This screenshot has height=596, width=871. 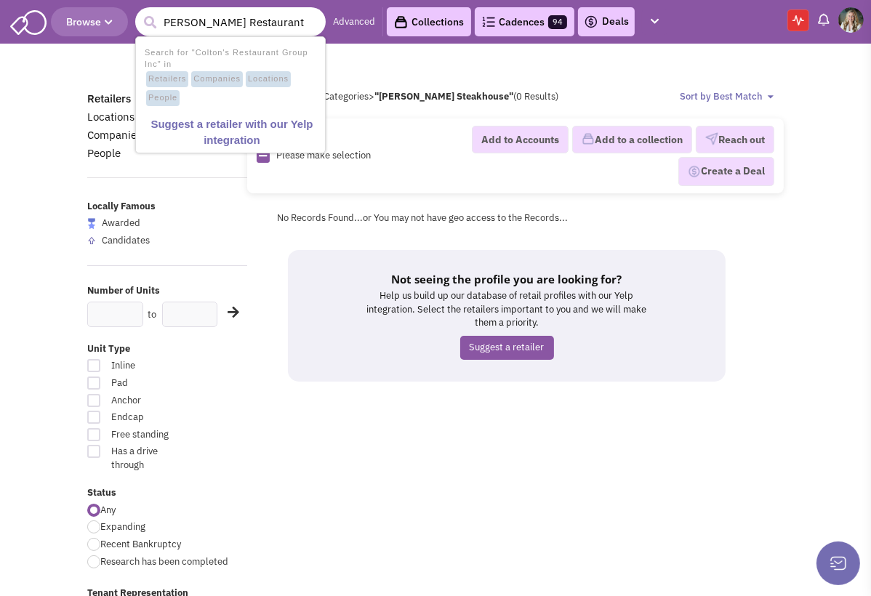 I want to click on span: No Records Found...or You may not have geo access to the Records..., so click(x=423, y=217).